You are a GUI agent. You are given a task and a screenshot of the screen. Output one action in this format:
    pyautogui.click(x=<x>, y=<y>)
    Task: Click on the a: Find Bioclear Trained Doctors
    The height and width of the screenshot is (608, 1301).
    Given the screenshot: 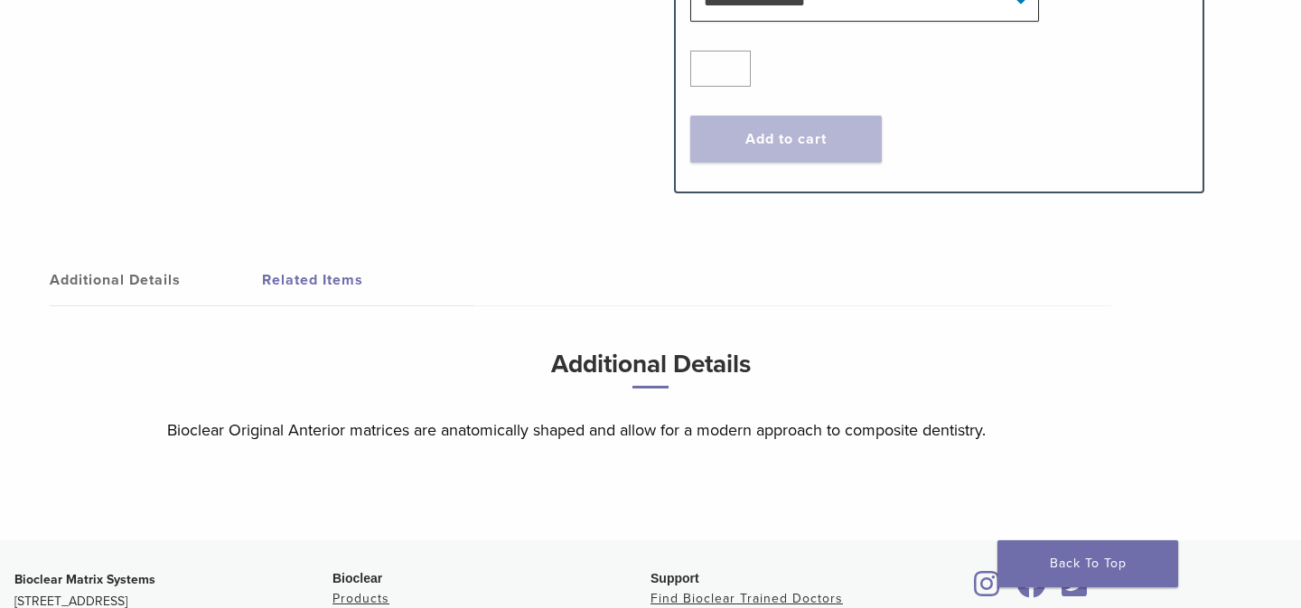 What is the action you would take?
    pyautogui.click(x=746, y=598)
    